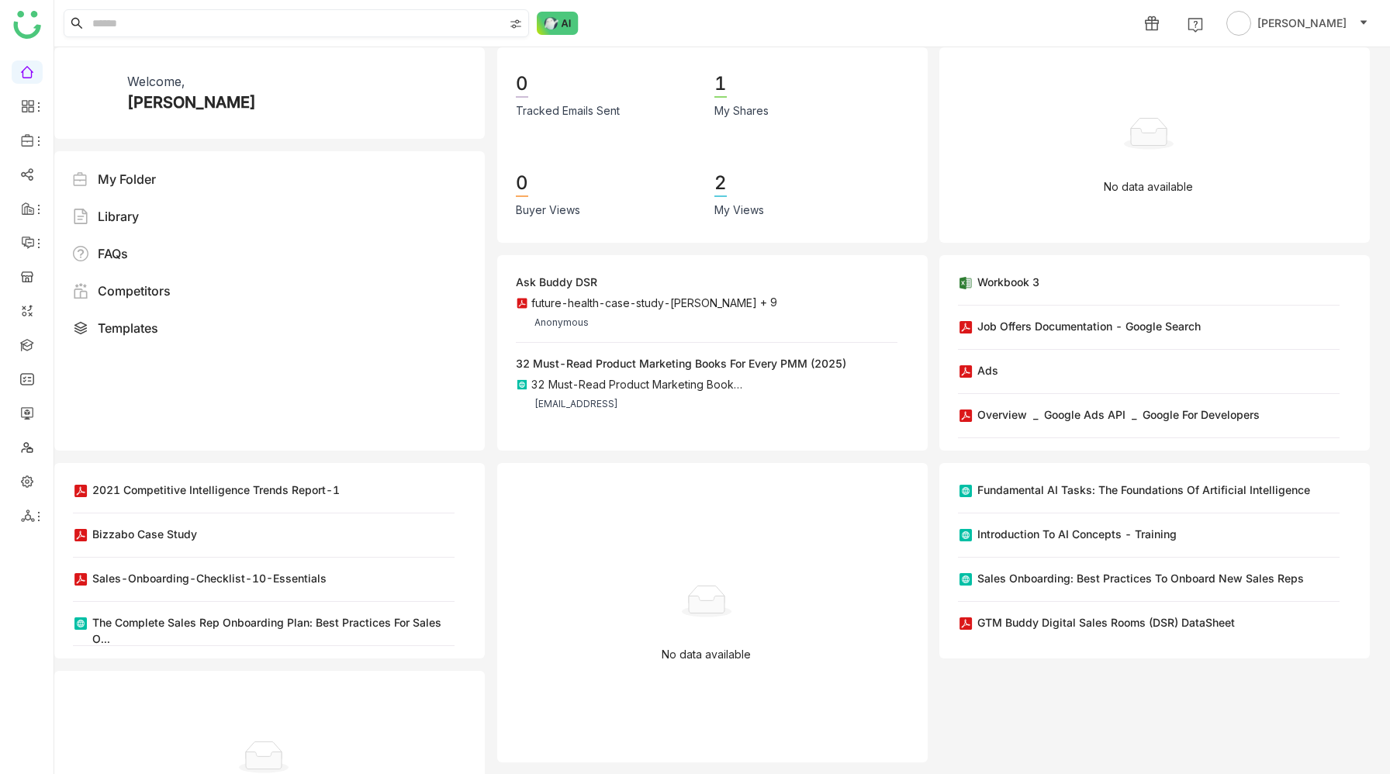 Image resolution: width=1390 pixels, height=774 pixels. I want to click on div: 2, so click(721, 184).